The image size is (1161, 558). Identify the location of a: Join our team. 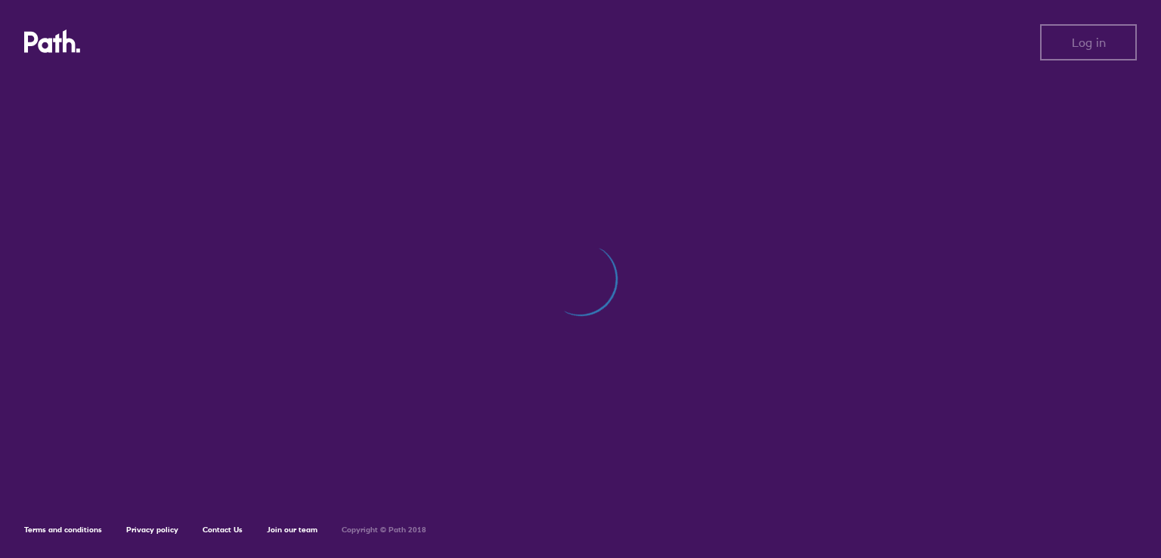
(292, 529).